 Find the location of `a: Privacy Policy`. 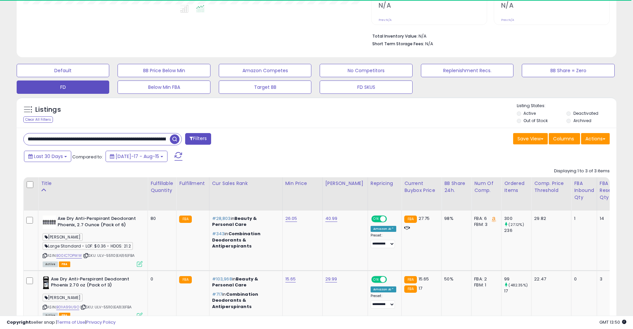

a: Privacy Policy is located at coordinates (101, 322).